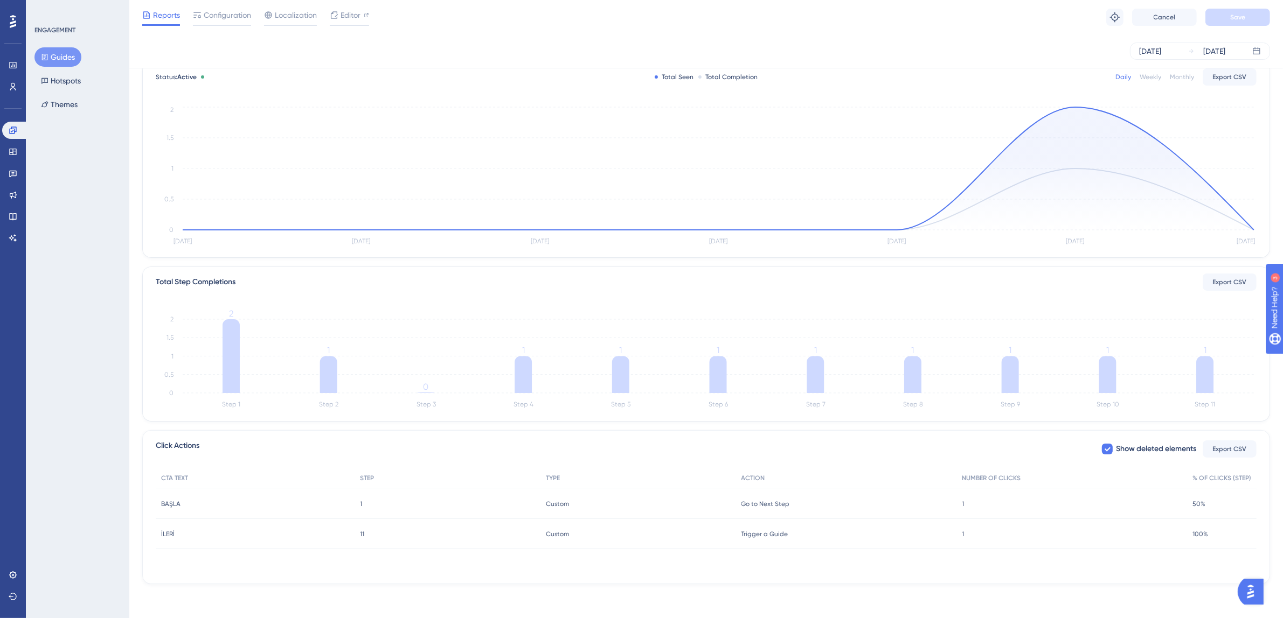 The image size is (1283, 618). What do you see at coordinates (362, 534) in the screenshot?
I see `span: 11` at bounding box center [362, 534].